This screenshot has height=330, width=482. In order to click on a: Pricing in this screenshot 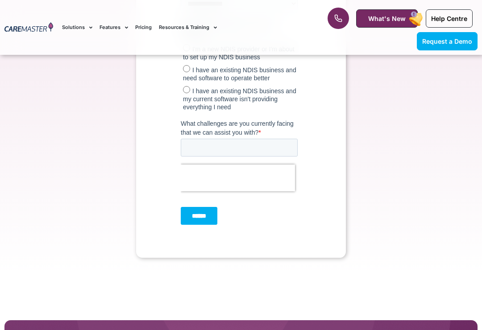, I will do `click(143, 27)`.